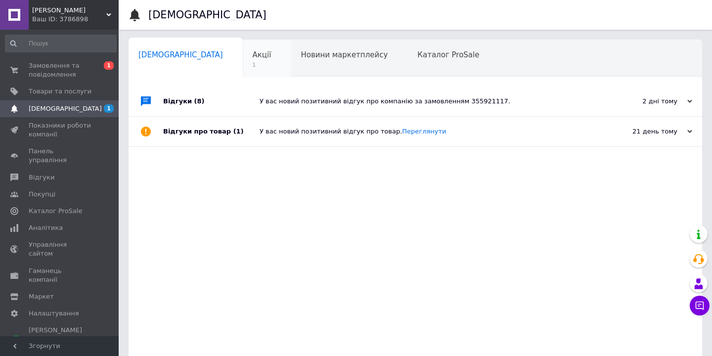  I want to click on span: Відгуки, so click(42, 177).